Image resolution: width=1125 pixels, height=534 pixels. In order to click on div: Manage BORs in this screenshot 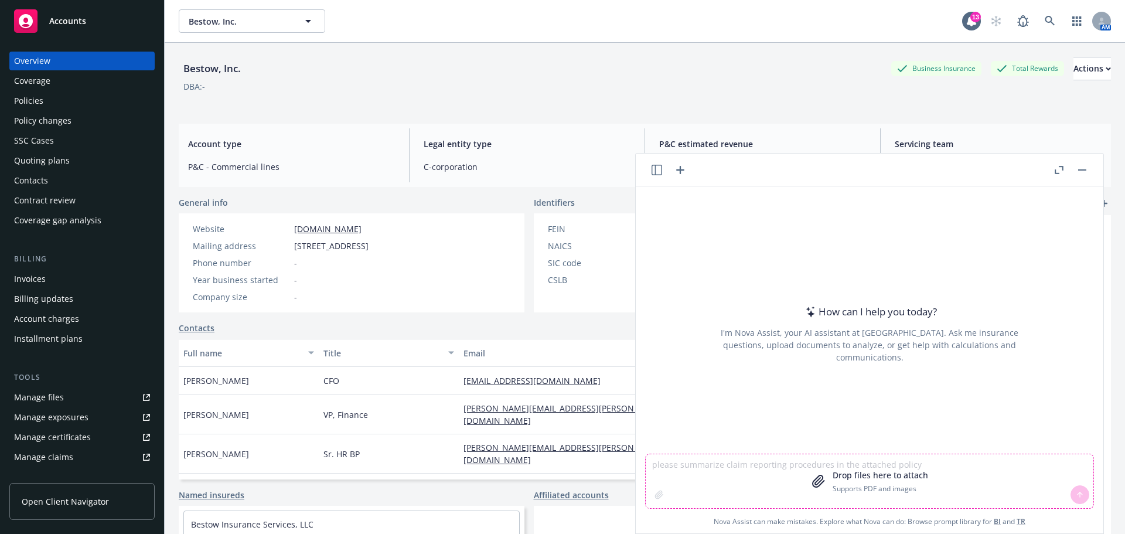, I will do `click(42, 477)`.